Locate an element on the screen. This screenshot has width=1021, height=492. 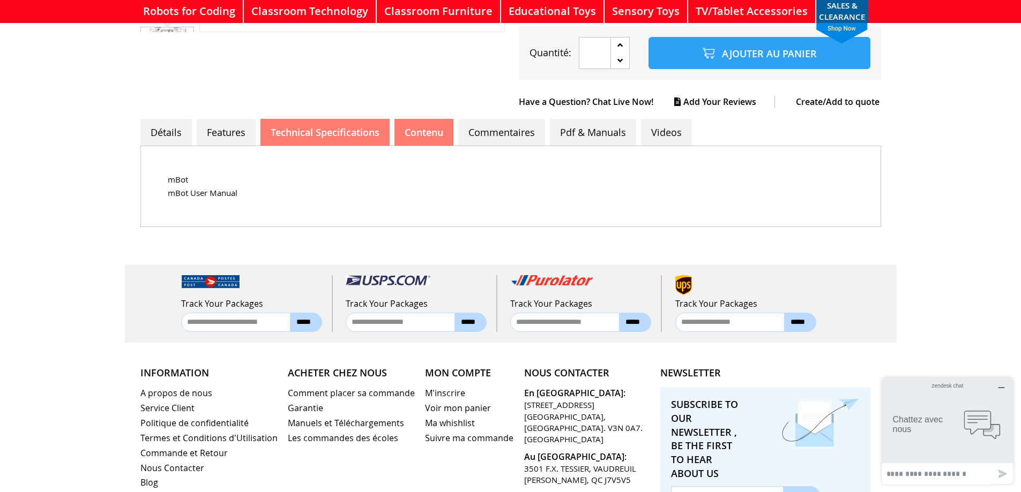
span: + Add to WishList is located at coordinates (846, 19).